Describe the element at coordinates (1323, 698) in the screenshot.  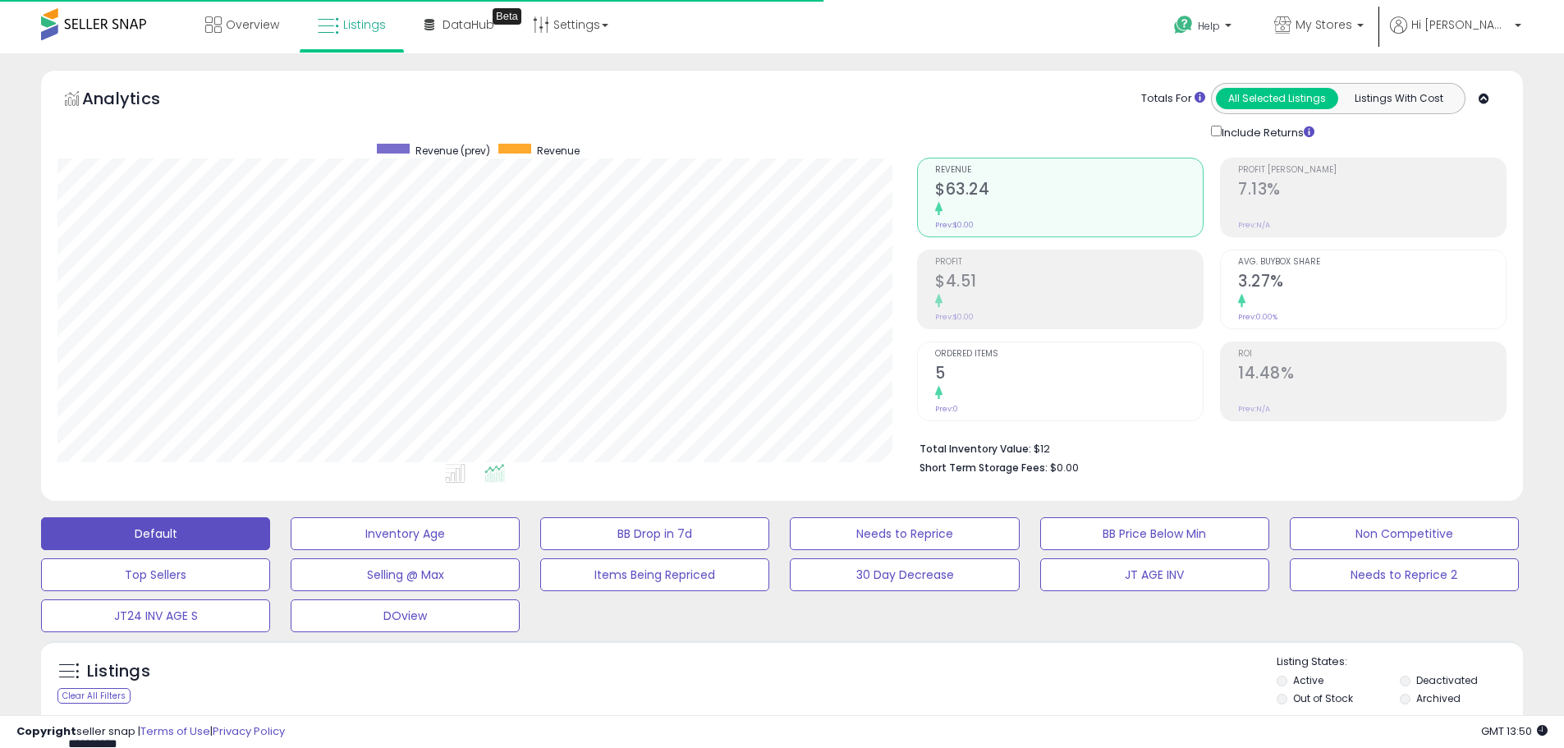
I see `label: Out of Stock` at that location.